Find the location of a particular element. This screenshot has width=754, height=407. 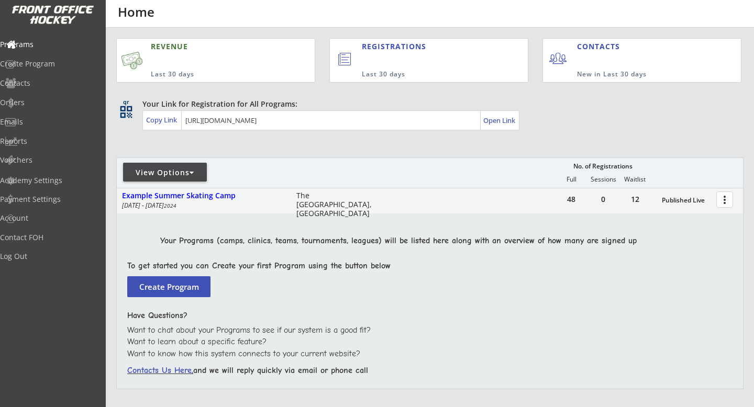

div: qr is located at coordinates (126, 102).